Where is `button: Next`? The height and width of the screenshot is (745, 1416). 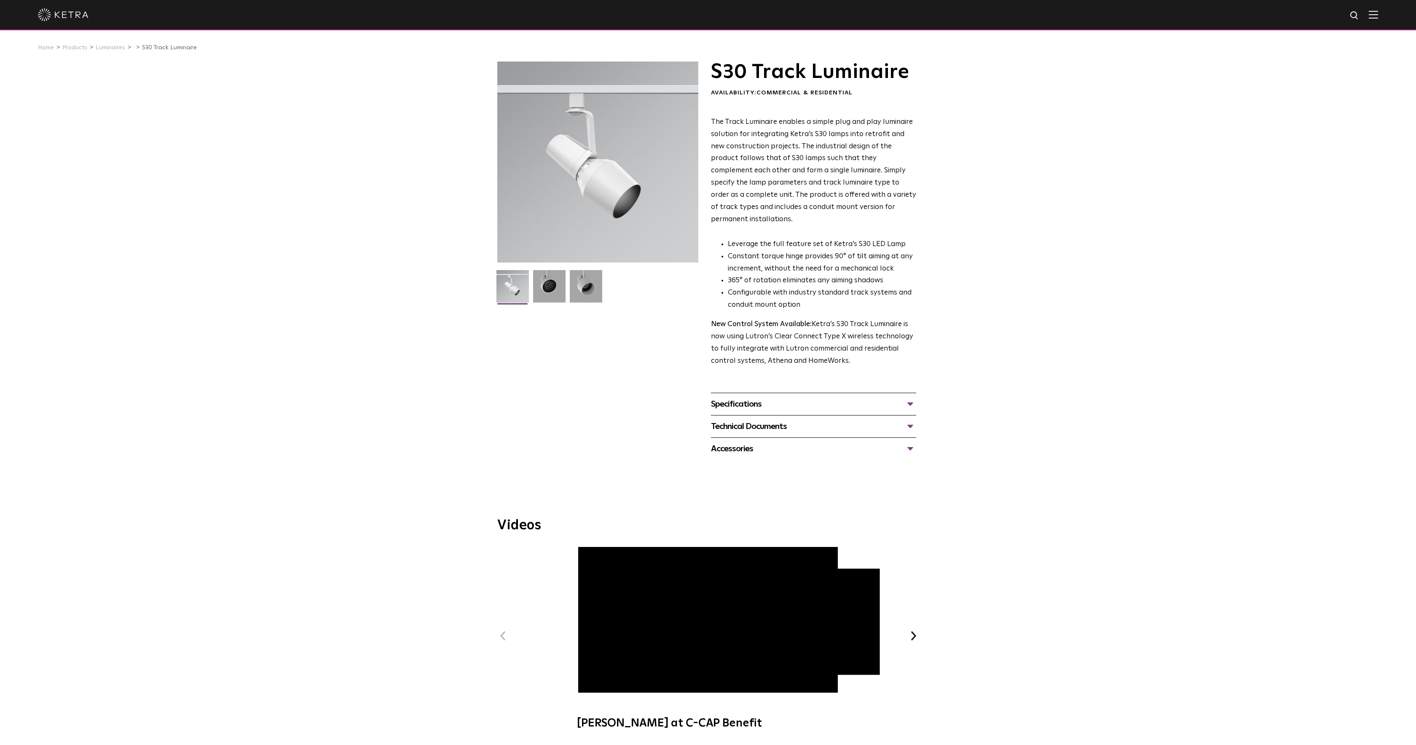 button: Next is located at coordinates (913, 636).